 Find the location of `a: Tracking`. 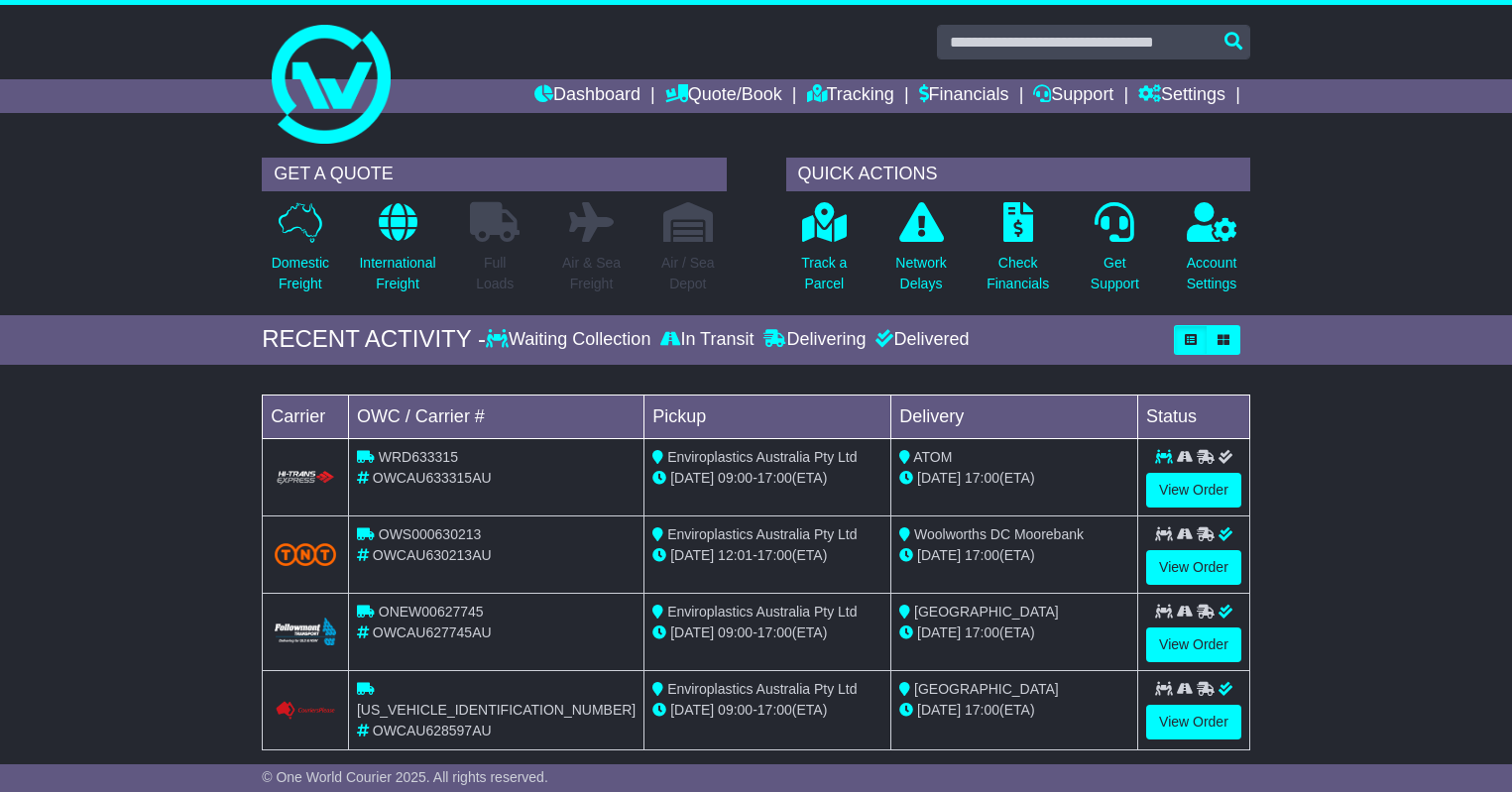

a: Tracking is located at coordinates (851, 96).